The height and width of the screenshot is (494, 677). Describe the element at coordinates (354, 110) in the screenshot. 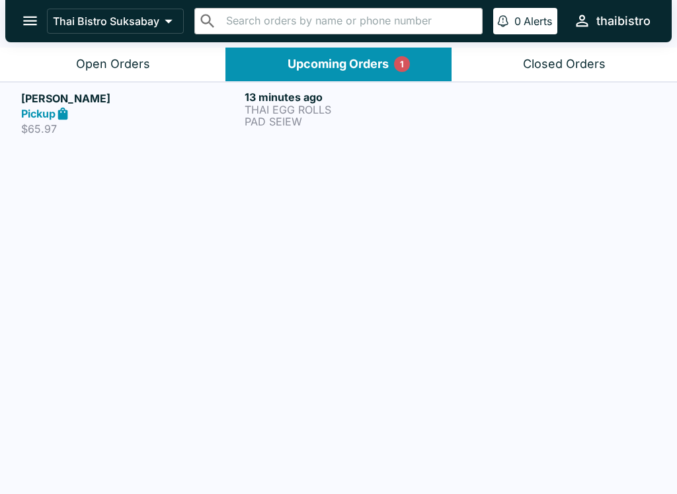

I see `p: THAI EGG ROLLS` at that location.